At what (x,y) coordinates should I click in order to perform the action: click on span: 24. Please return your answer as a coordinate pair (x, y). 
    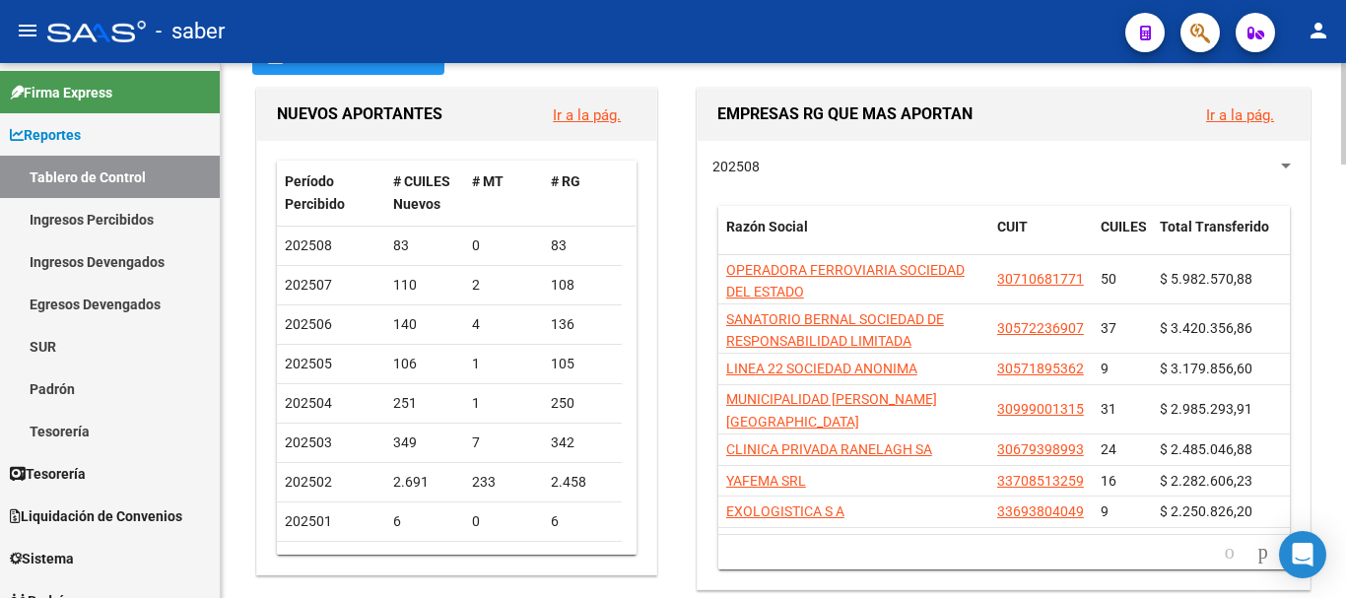
    Looking at the image, I should click on (1109, 449).